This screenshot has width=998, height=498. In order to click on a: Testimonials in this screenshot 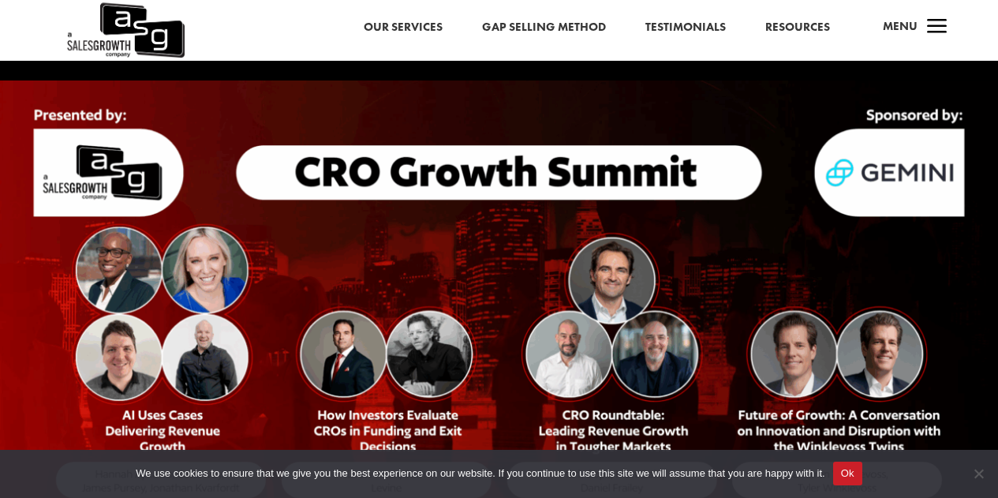, I will do `click(685, 28)`.